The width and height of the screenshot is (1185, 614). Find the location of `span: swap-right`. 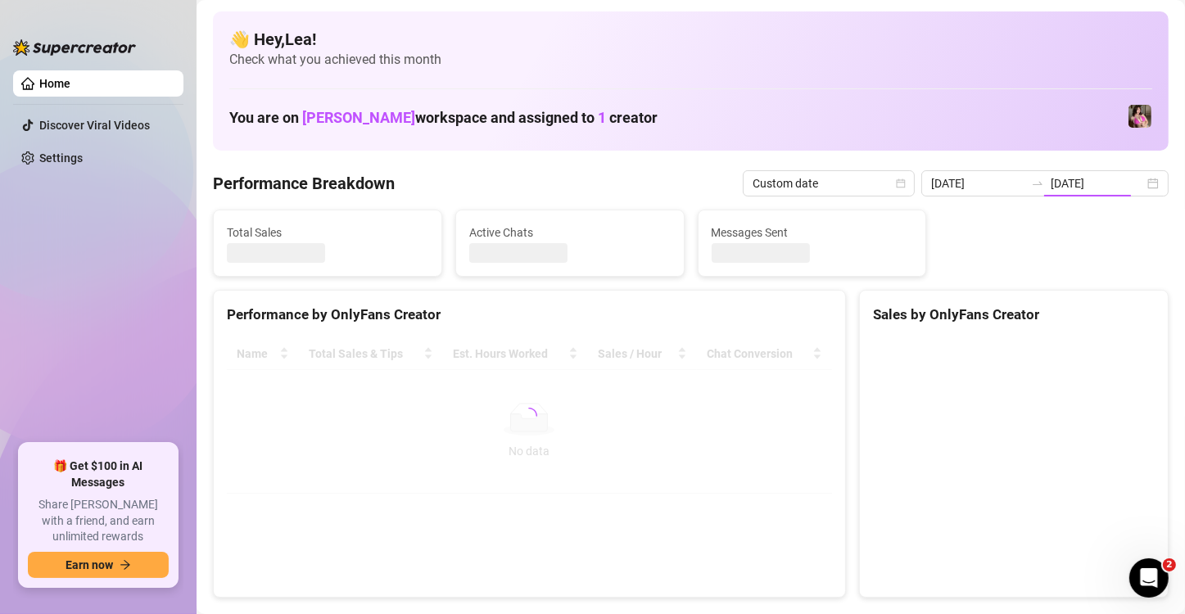

span: swap-right is located at coordinates (1037, 183).